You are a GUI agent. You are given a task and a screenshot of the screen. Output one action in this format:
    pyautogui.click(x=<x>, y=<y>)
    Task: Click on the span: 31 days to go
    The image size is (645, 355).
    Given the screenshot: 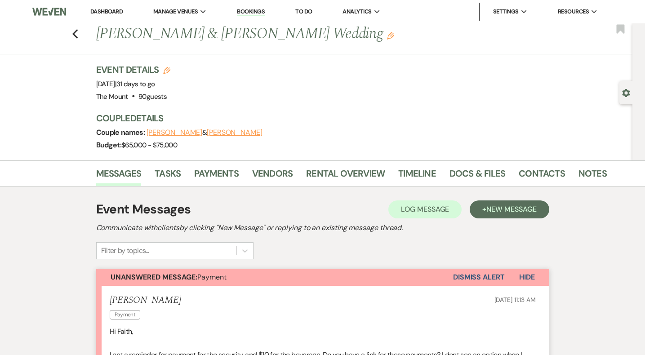 What is the action you would take?
    pyautogui.click(x=136, y=84)
    